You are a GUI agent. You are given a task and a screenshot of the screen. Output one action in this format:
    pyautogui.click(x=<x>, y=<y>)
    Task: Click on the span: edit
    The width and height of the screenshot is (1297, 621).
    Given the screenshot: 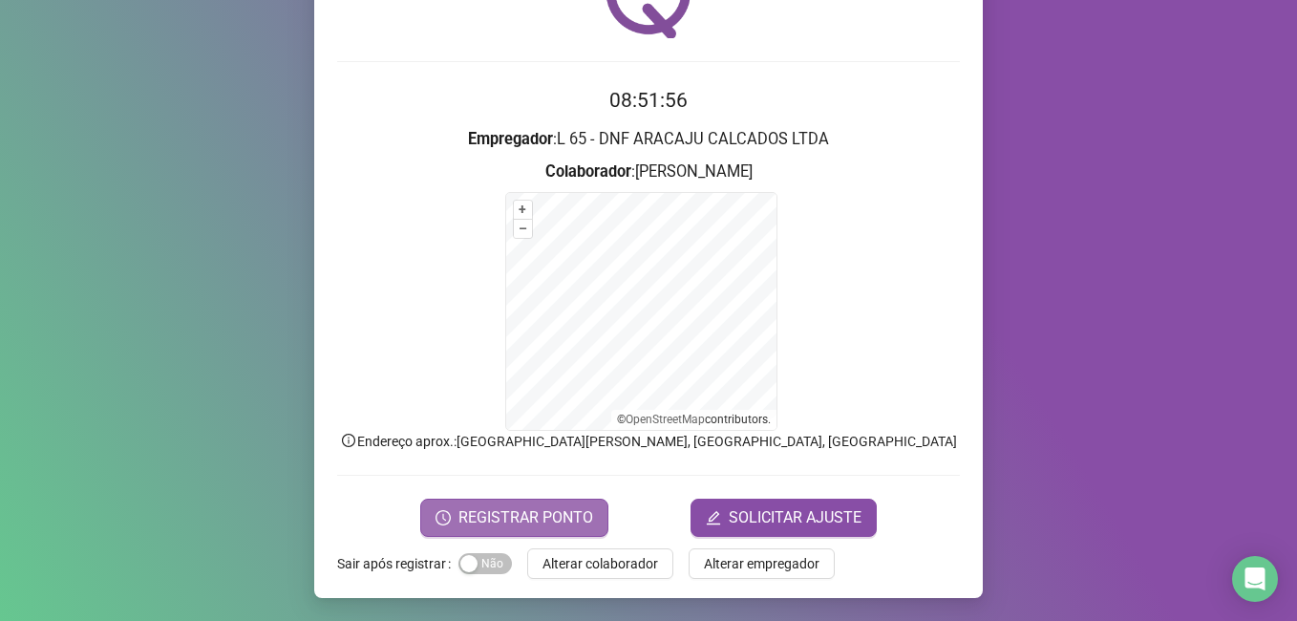 What is the action you would take?
    pyautogui.click(x=714, y=518)
    